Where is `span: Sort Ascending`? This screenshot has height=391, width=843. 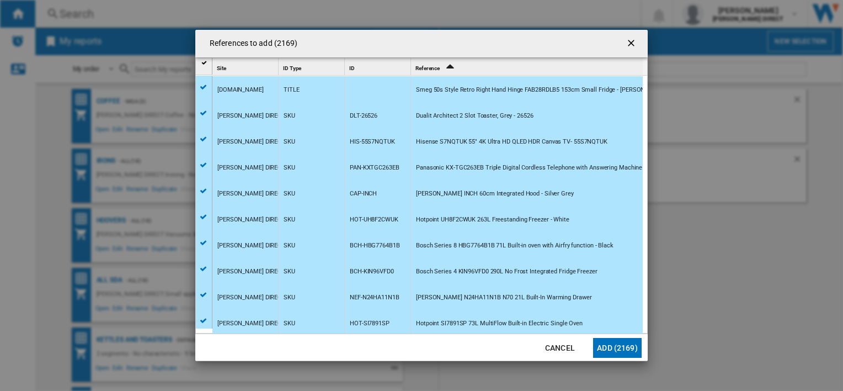 span: Sort Ascending is located at coordinates (450, 68).